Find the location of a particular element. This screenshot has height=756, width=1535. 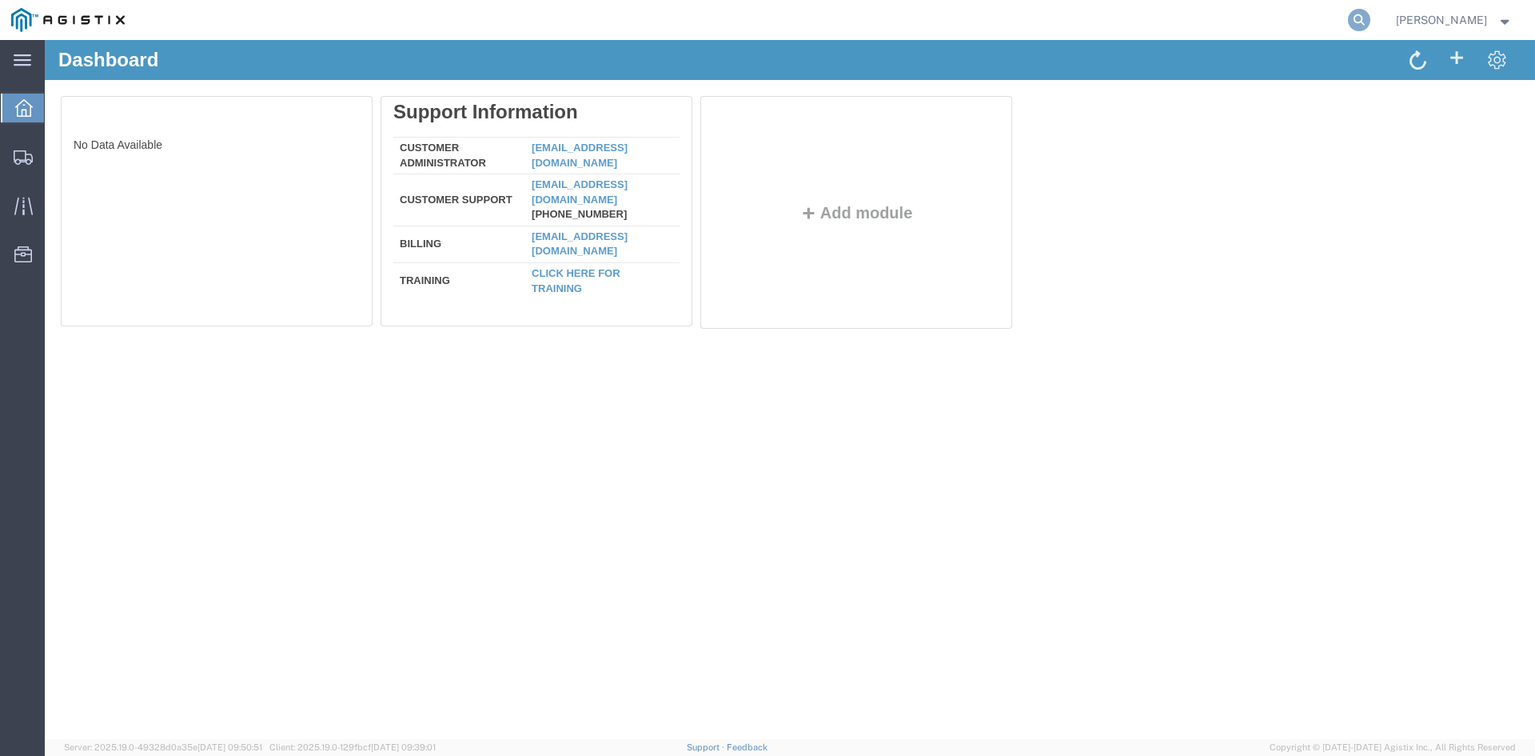

td: Billing is located at coordinates (414, 204).